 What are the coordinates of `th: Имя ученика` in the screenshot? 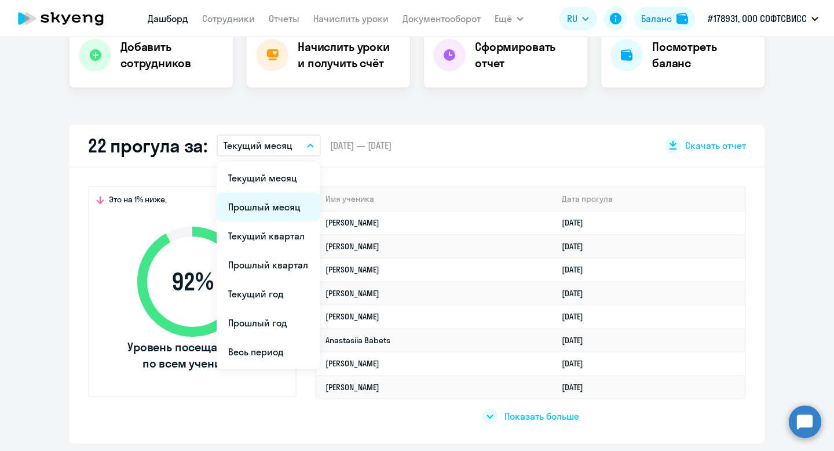 It's located at (434, 199).